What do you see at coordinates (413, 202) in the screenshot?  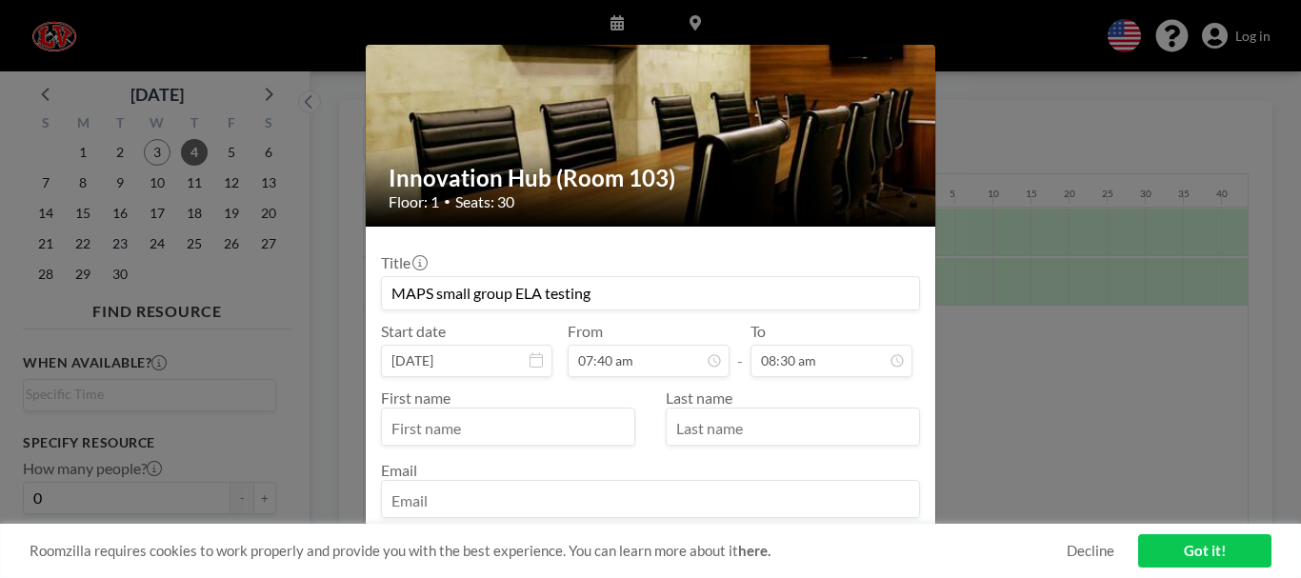 I see `span: Floor: 1` at bounding box center [413, 202].